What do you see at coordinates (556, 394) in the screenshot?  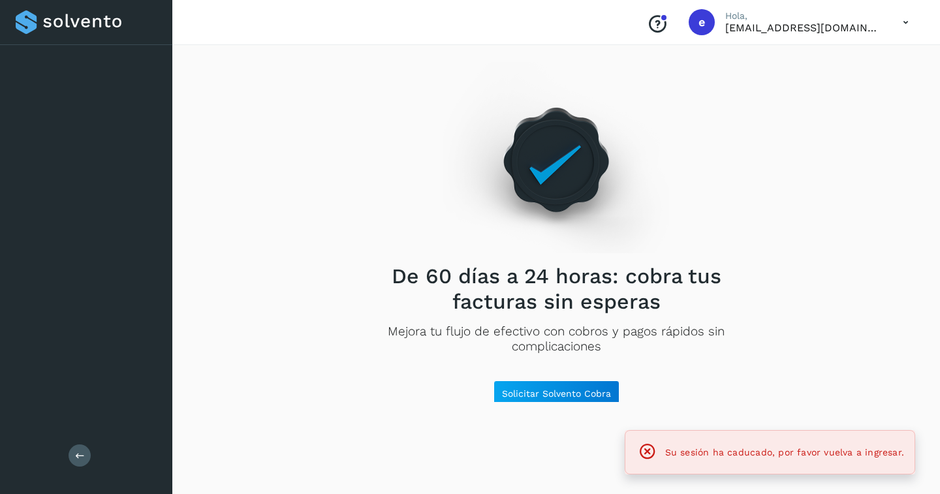 I see `span: Solicitar Solvento Cobra` at bounding box center [556, 394].